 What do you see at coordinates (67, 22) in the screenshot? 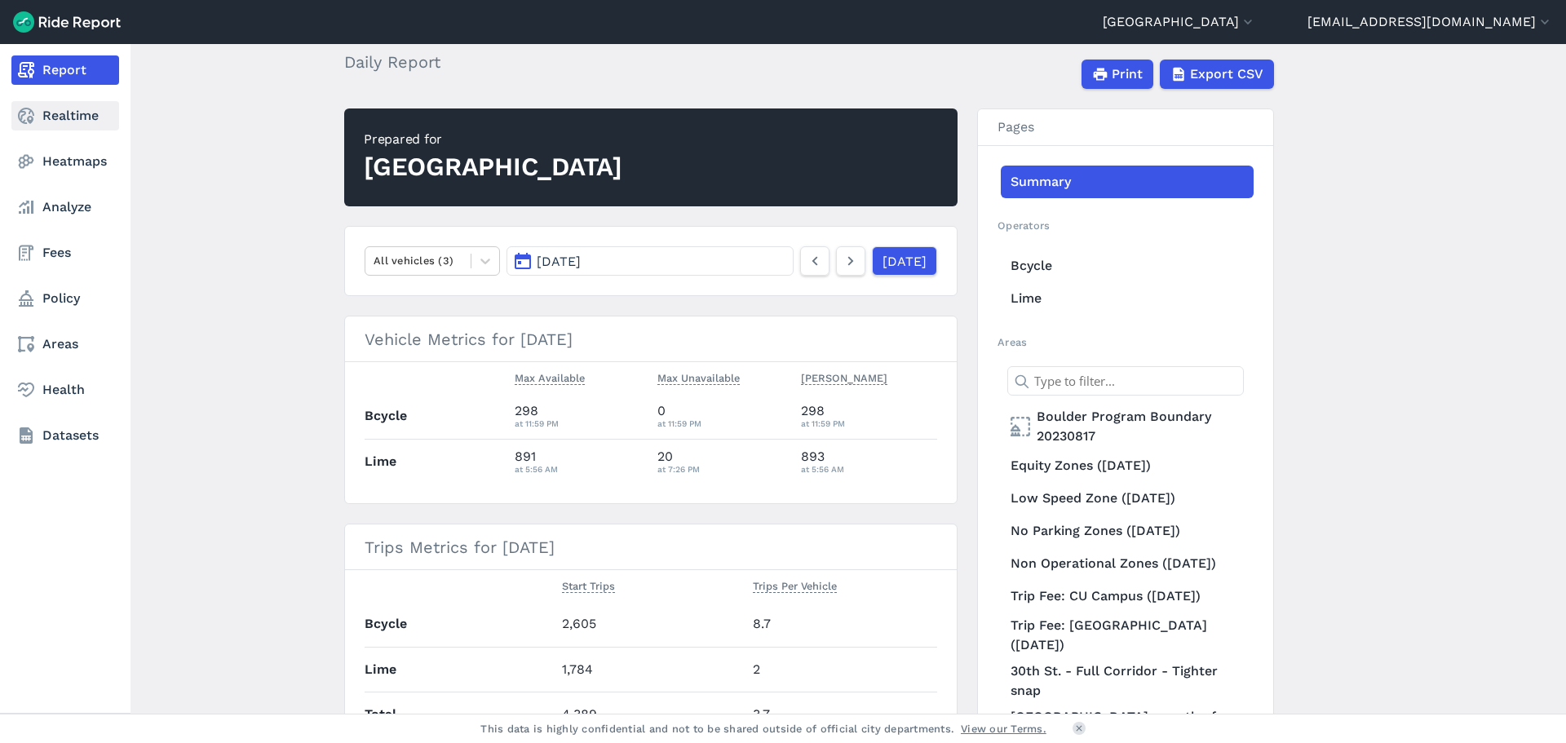
I see `img: Ride Report` at bounding box center [67, 22].